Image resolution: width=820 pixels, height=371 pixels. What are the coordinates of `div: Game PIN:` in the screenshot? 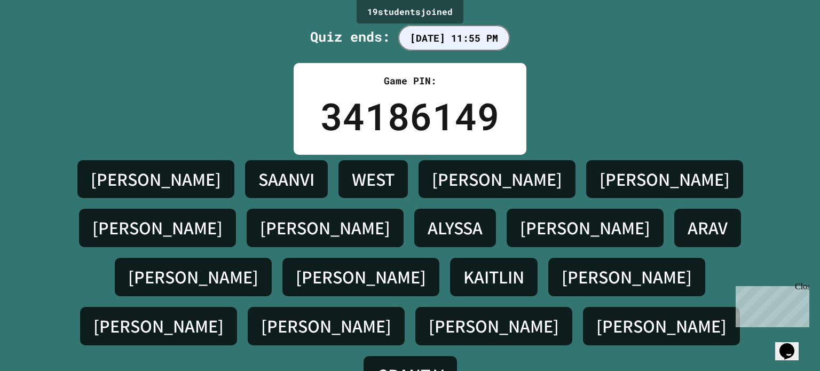 It's located at (410, 81).